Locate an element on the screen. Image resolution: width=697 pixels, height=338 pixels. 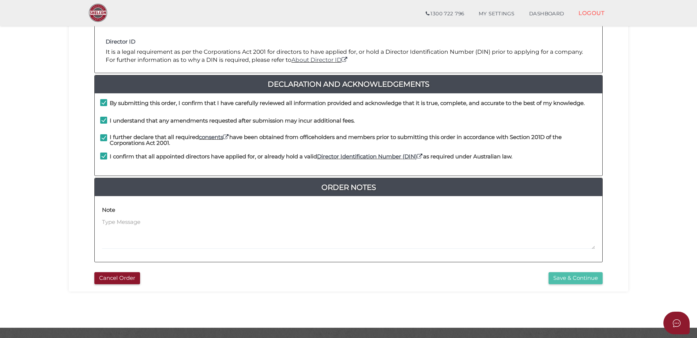
button: Cancel Order is located at coordinates (117, 278).